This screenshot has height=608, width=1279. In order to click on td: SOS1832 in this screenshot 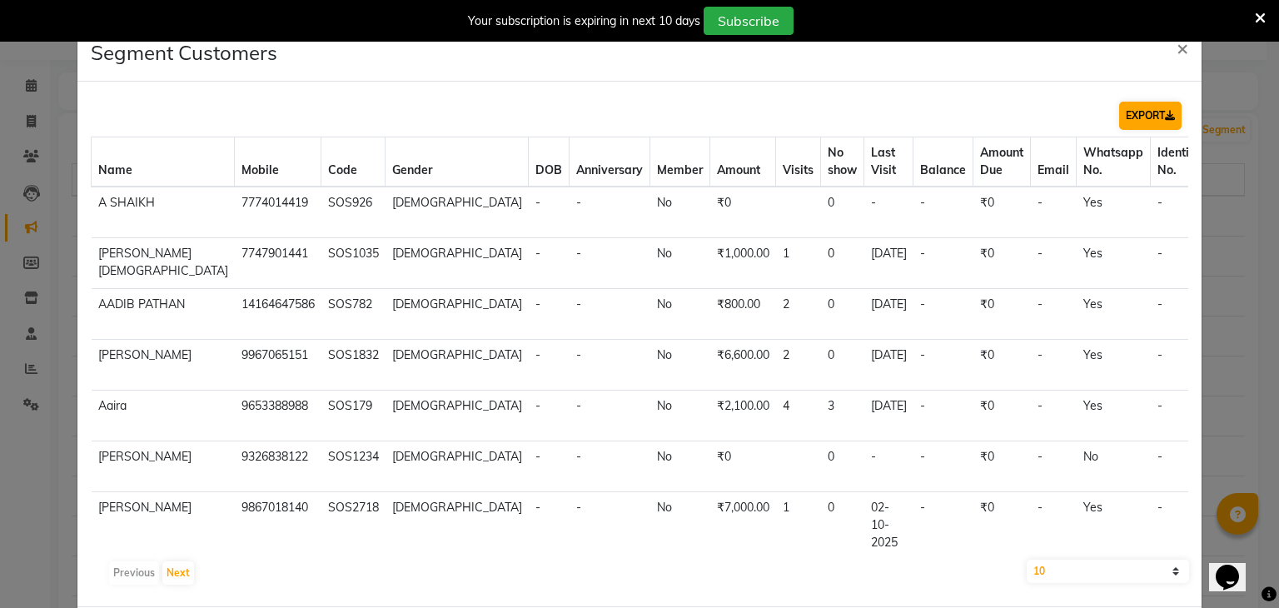, I will do `click(353, 365)`.